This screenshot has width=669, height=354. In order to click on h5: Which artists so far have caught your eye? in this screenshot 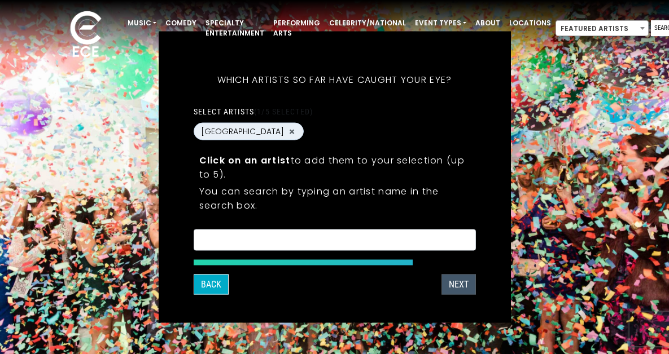, I will do `click(335, 80)`.